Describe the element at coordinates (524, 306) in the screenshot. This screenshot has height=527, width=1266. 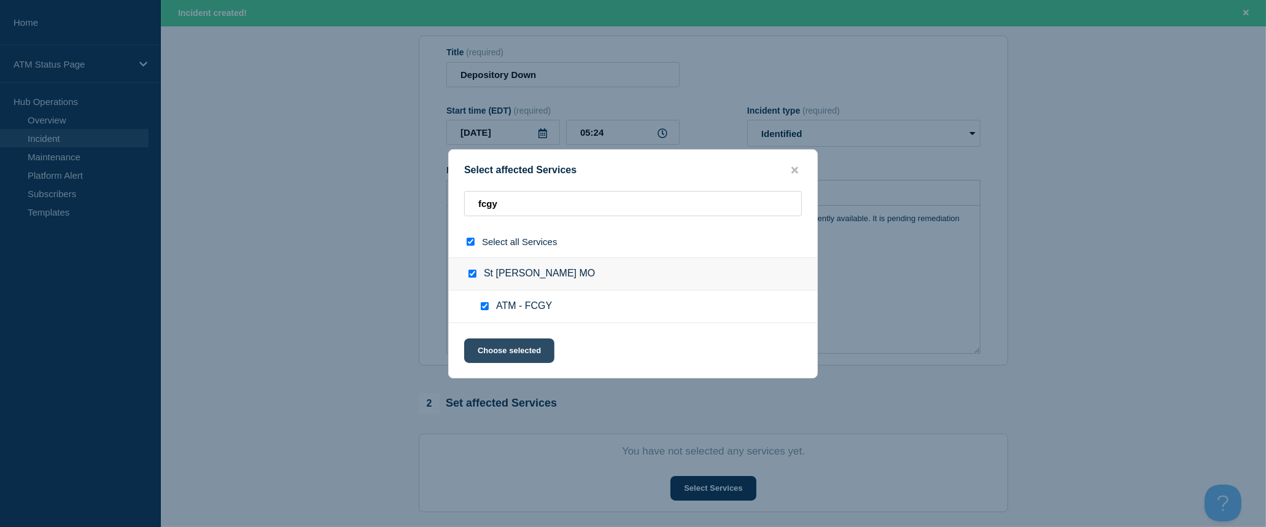
I see `span: ATM - FCGY` at that location.